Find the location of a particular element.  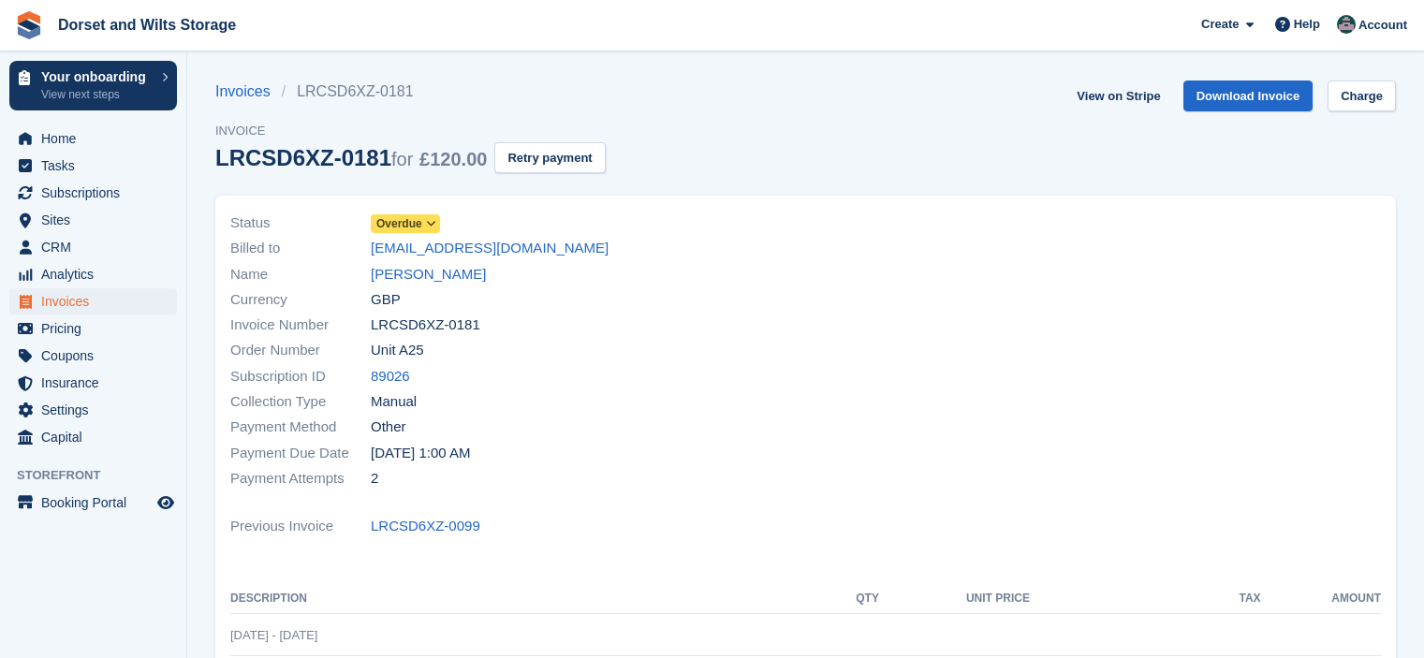

p: View next steps is located at coordinates (96, 95).